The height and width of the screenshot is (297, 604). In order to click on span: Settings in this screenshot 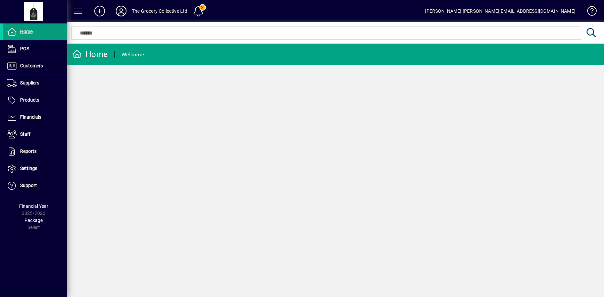, I will do `click(29, 168)`.